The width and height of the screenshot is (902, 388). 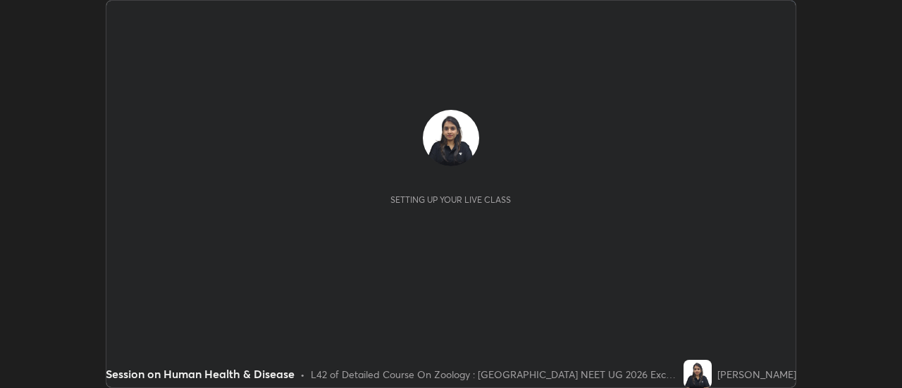 What do you see at coordinates (450, 199) in the screenshot?
I see `div: Setting up your live class` at bounding box center [450, 199].